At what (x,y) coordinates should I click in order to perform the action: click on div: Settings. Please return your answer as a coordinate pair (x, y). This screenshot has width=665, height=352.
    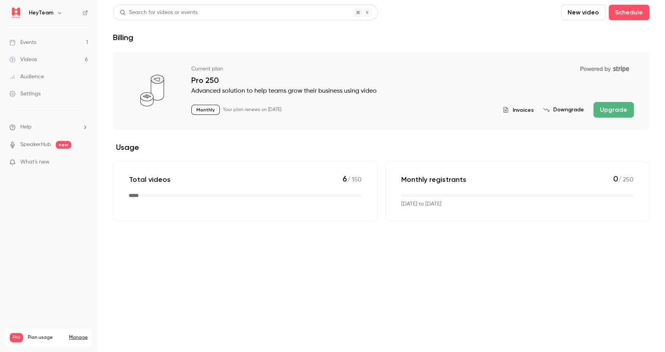
    Looking at the image, I should click on (25, 94).